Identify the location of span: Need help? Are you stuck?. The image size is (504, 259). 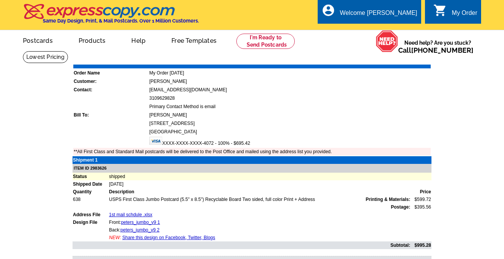
(437, 47).